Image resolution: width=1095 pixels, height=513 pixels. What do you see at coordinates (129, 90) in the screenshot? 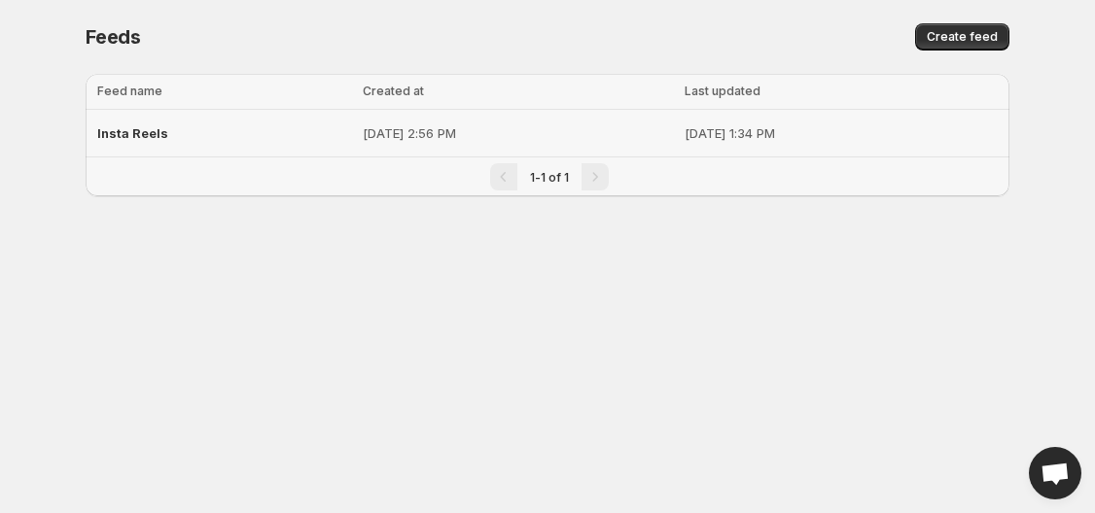
I see `span: Feed name` at bounding box center [129, 90].